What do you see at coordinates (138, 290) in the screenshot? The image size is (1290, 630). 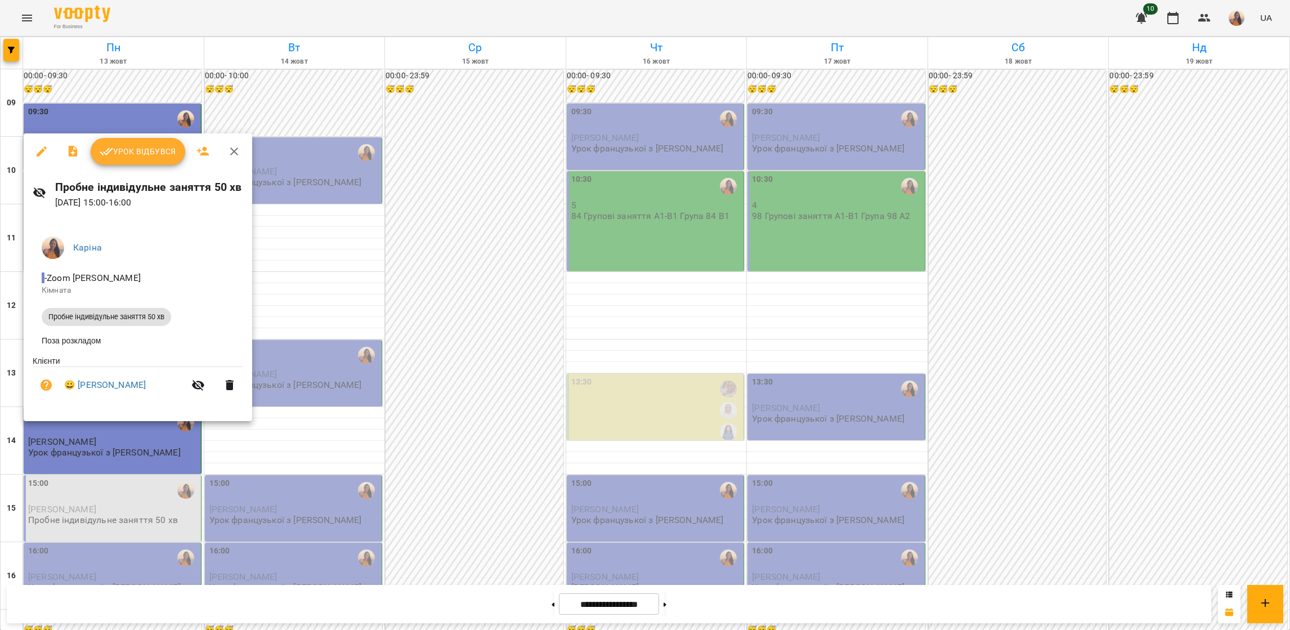 I see `p: Кімната` at bounding box center [138, 290].